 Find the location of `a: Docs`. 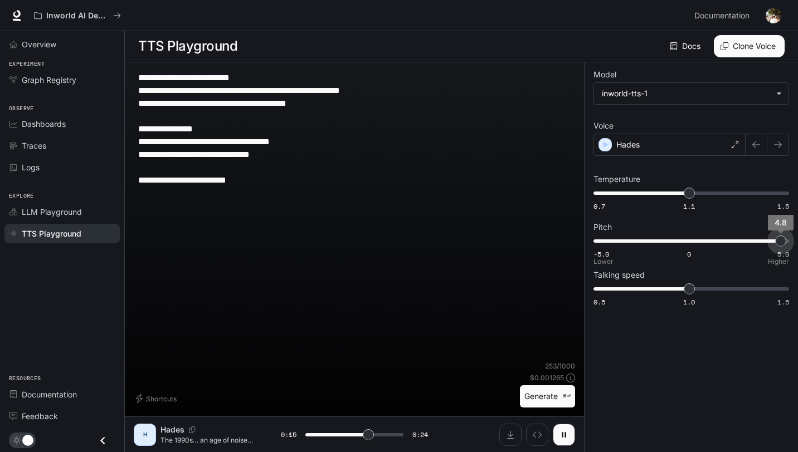

a: Docs is located at coordinates (686, 46).